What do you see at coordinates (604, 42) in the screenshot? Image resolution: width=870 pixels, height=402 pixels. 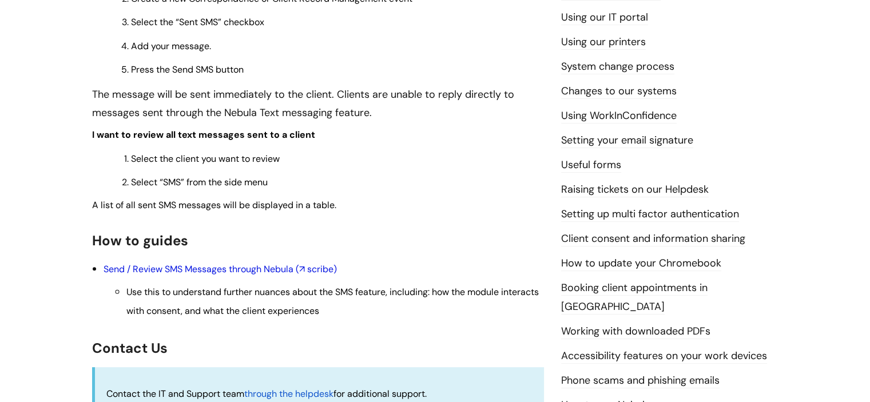 I see `a: Using our printers` at bounding box center [604, 42].